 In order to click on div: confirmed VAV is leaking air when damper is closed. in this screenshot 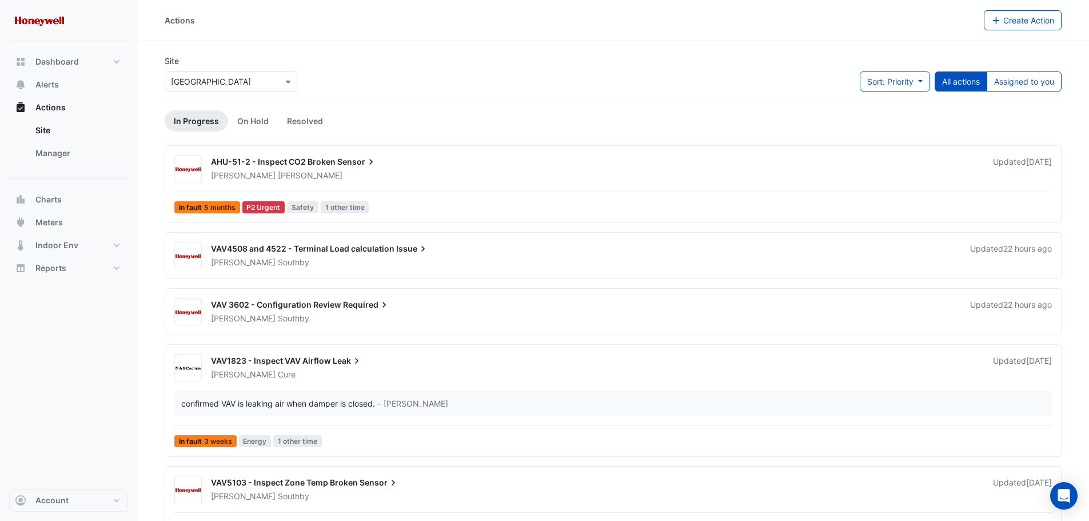, I will do `click(278, 403)`.